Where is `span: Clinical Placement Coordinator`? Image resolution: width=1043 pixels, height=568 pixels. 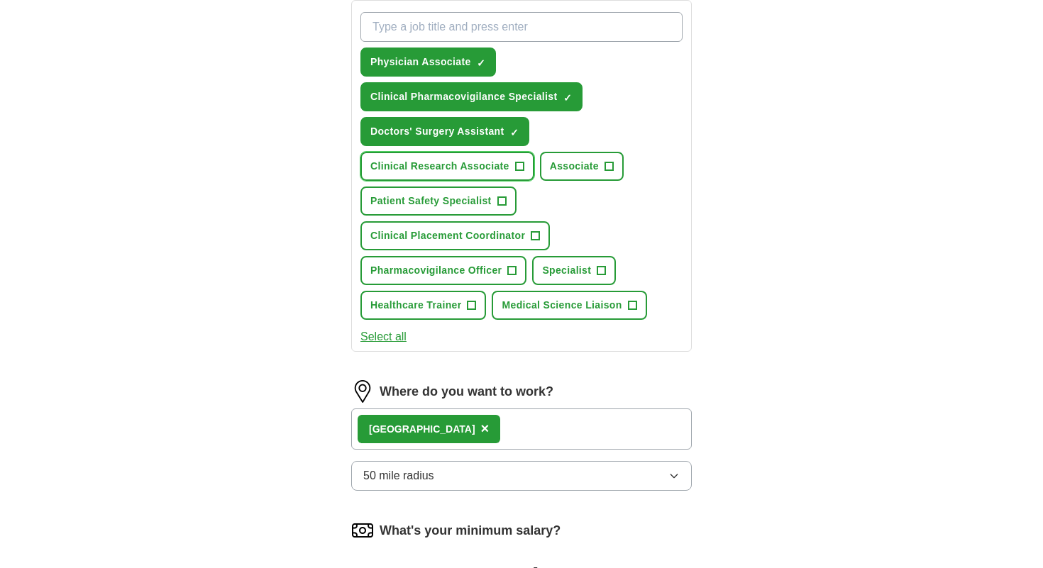 span: Clinical Placement Coordinator is located at coordinates (448, 236).